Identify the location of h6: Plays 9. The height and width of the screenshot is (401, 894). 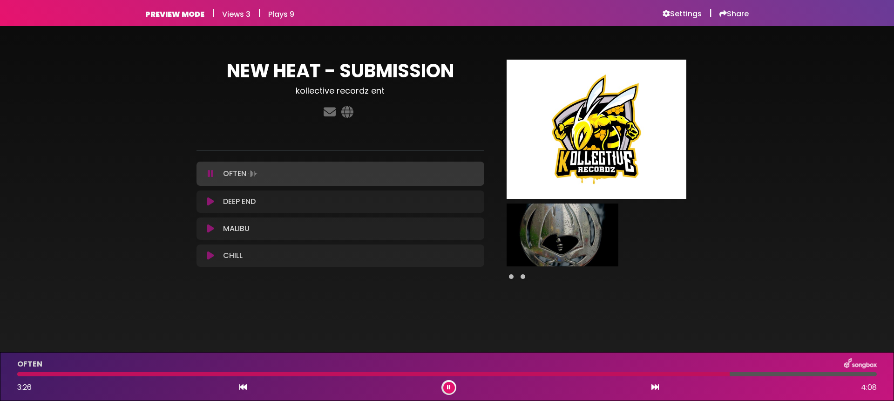
(281, 14).